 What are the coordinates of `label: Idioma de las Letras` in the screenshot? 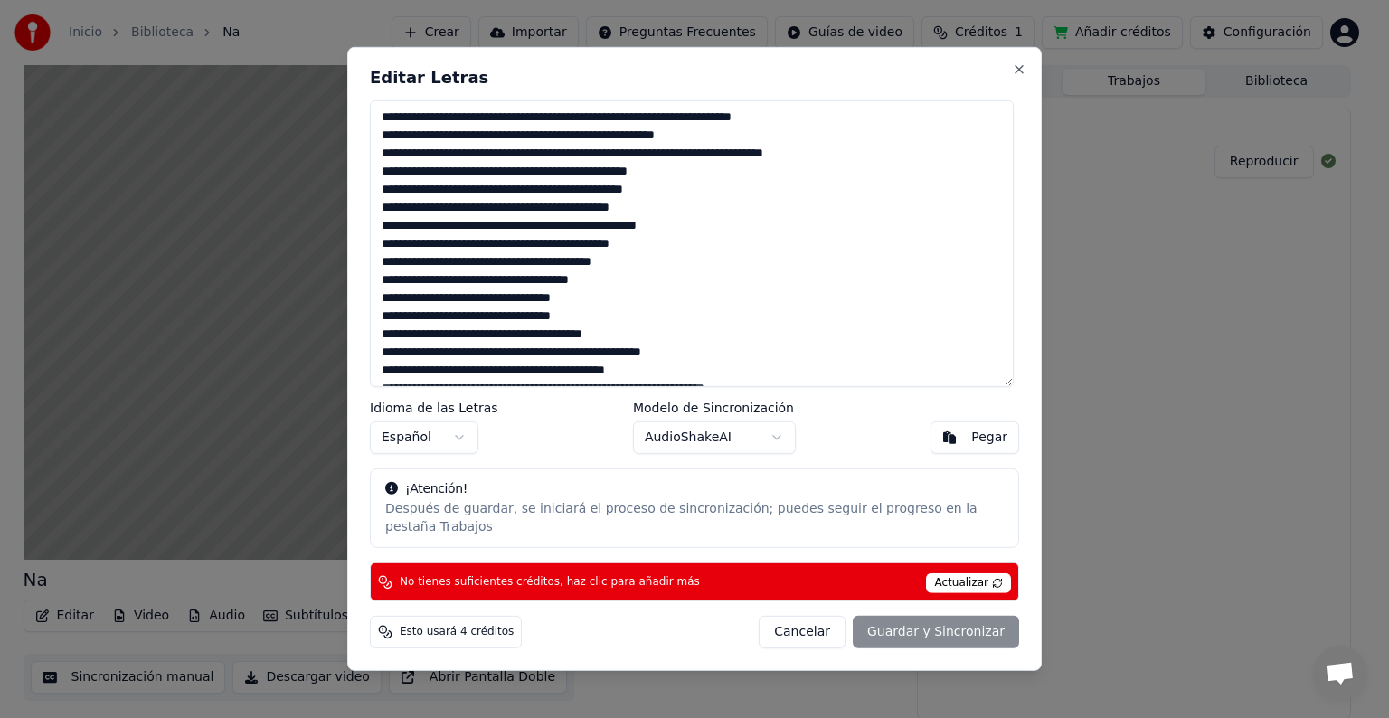 It's located at (434, 408).